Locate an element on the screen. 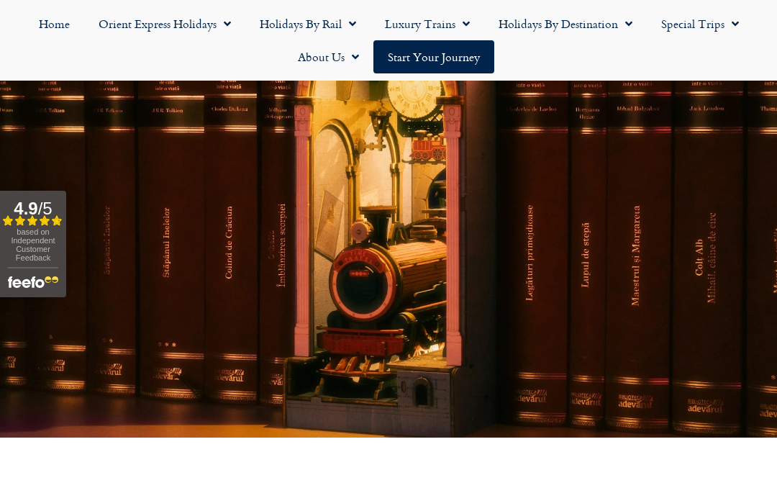 The image size is (777, 488). a: Start your Journey is located at coordinates (434, 57).